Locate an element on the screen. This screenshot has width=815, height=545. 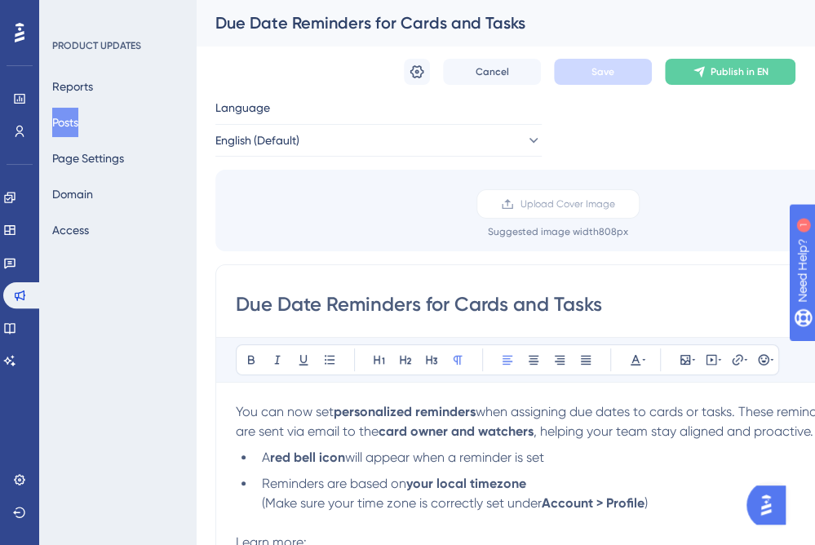
span: Save is located at coordinates (603, 72).